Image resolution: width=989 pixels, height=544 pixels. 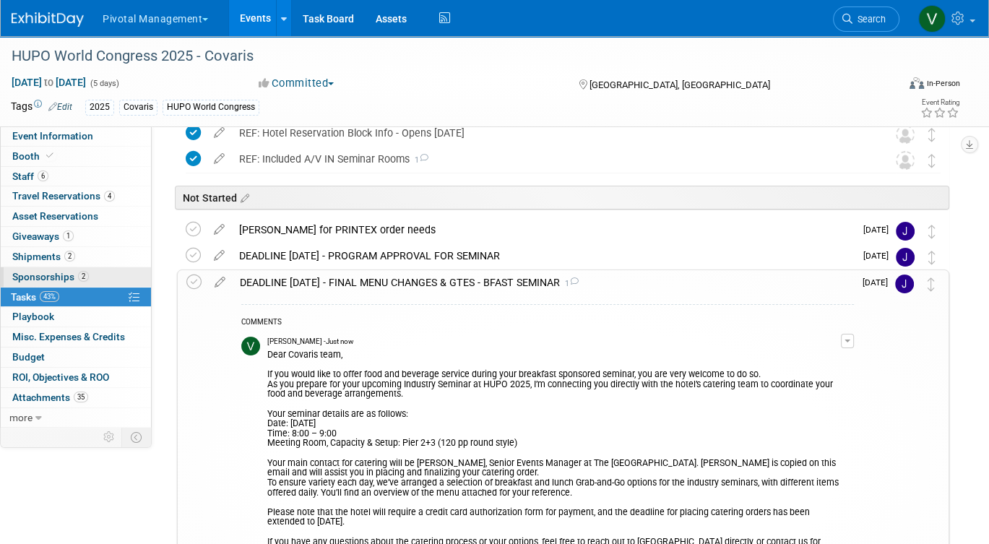 What do you see at coordinates (943, 83) in the screenshot?
I see `div: In-Person` at bounding box center [943, 83].